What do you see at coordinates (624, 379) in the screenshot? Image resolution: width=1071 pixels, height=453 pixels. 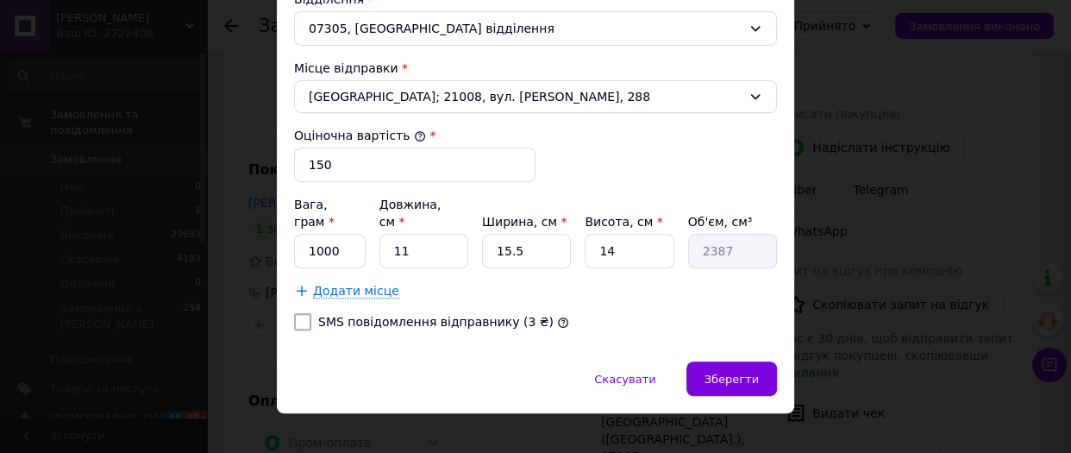 I see `span: Скасувати` at bounding box center [624, 379].